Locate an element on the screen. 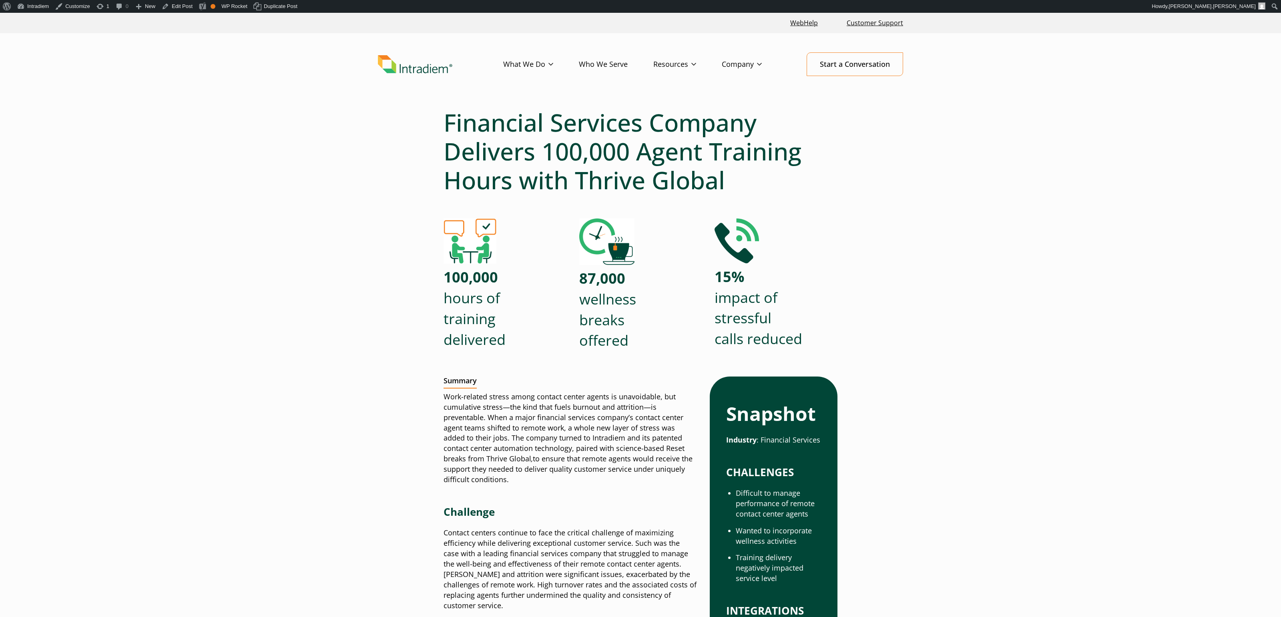  p: impact of stressful calls reduced is located at coordinates (758, 308).